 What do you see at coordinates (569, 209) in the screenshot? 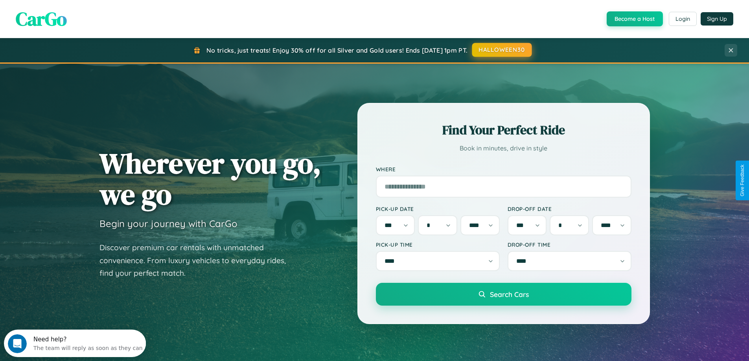
I see `label: Drop-off Date` at bounding box center [569, 209].